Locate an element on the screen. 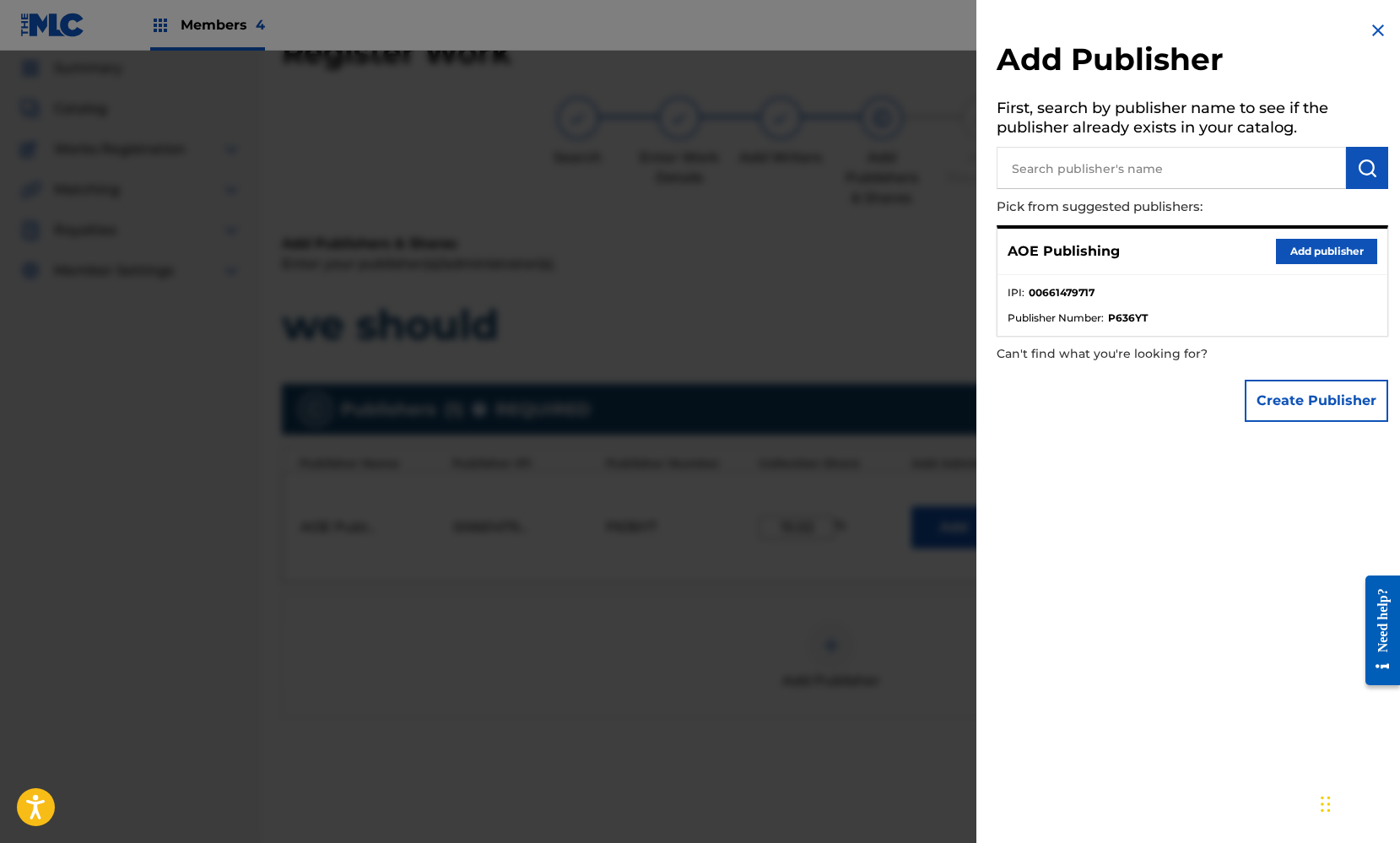 This screenshot has height=843, width=1400. div: Open Resource Center is located at coordinates (30, 72).